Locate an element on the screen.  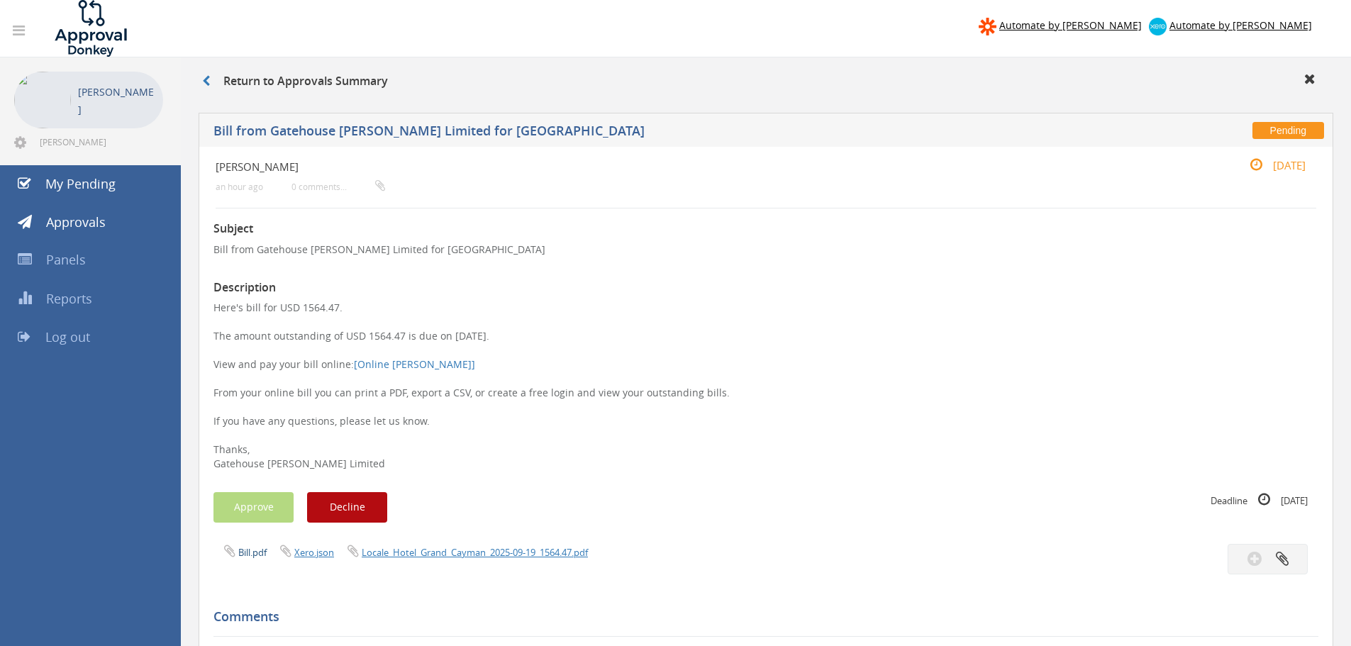
small: 0 comments... is located at coordinates (338, 187).